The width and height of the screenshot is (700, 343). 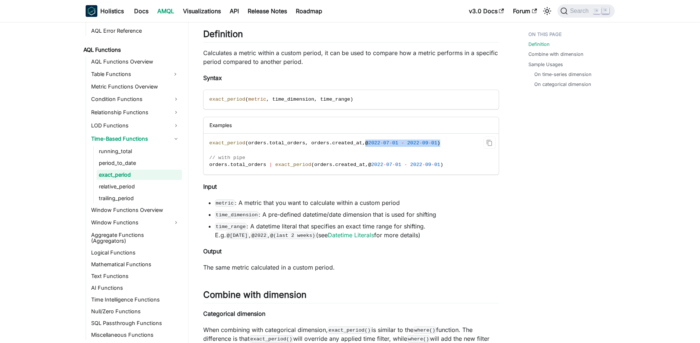 I want to click on span: Search, so click(x=580, y=11).